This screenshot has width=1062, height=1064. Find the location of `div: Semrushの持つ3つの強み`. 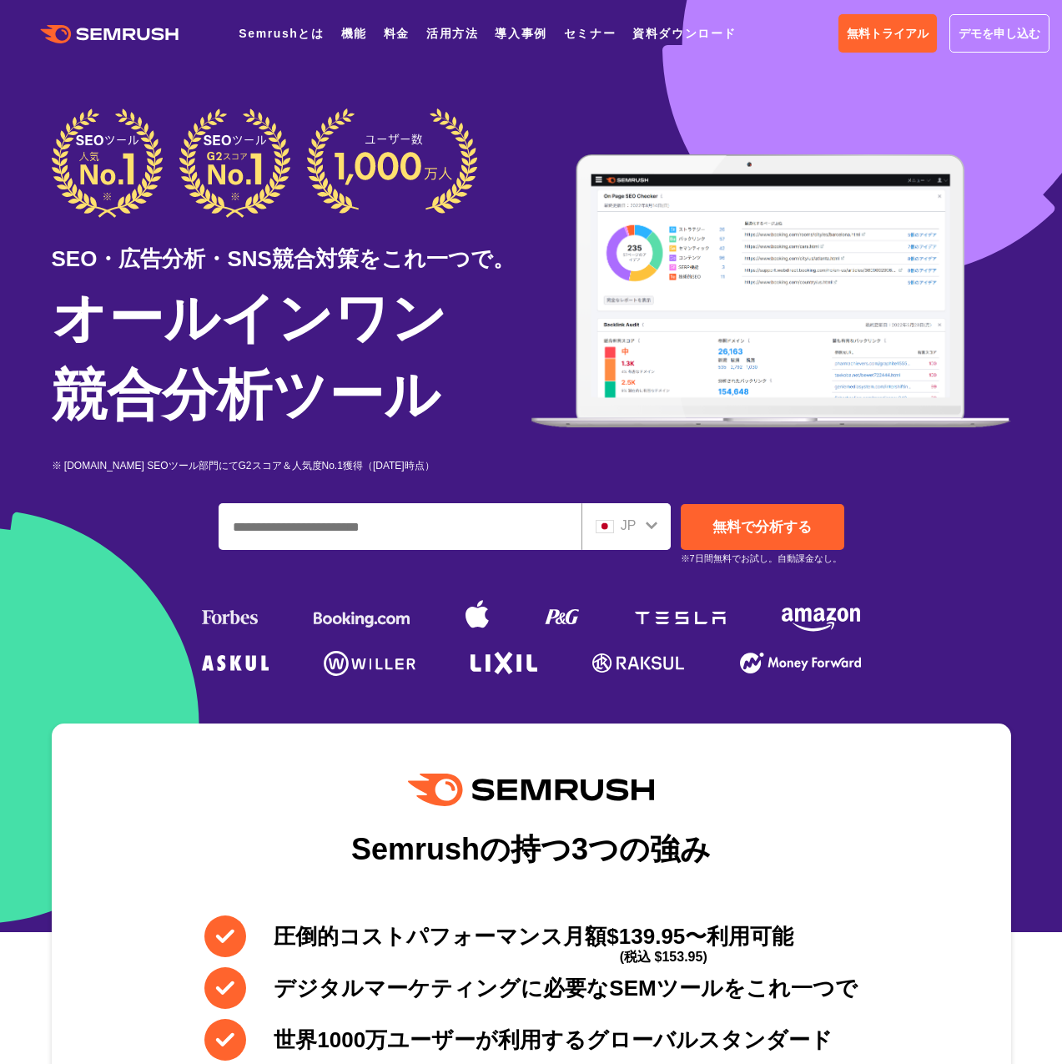

div: Semrushの持つ3つの強み is located at coordinates (531, 849).